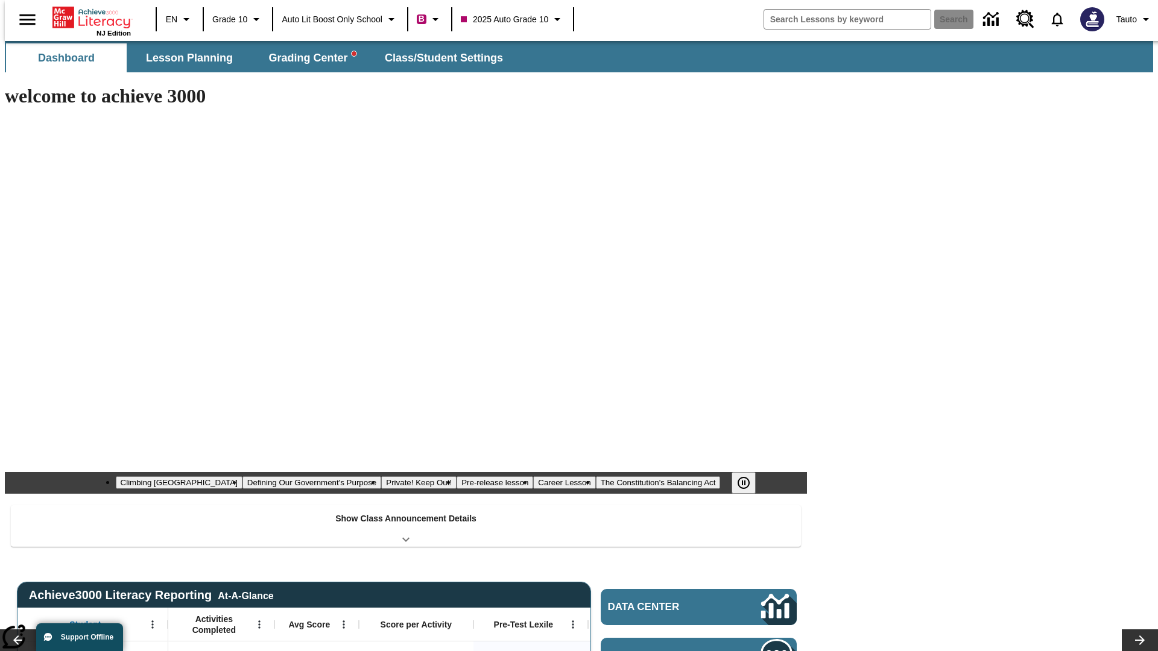 The height and width of the screenshot is (651, 1158). Describe the element at coordinates (179, 482) in the screenshot. I see `button: Slide 1 Climbing Mount Tai` at that location.